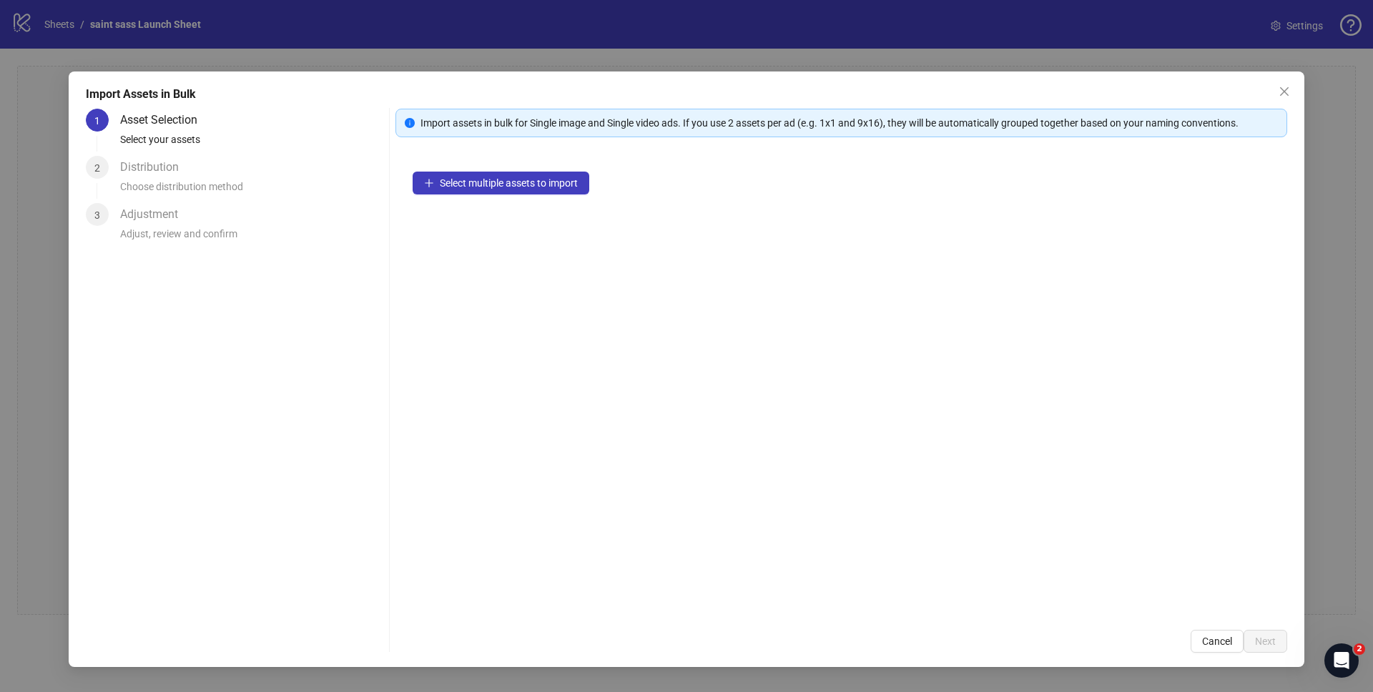 The height and width of the screenshot is (692, 1373). Describe the element at coordinates (1265, 641) in the screenshot. I see `button: Next` at that location.